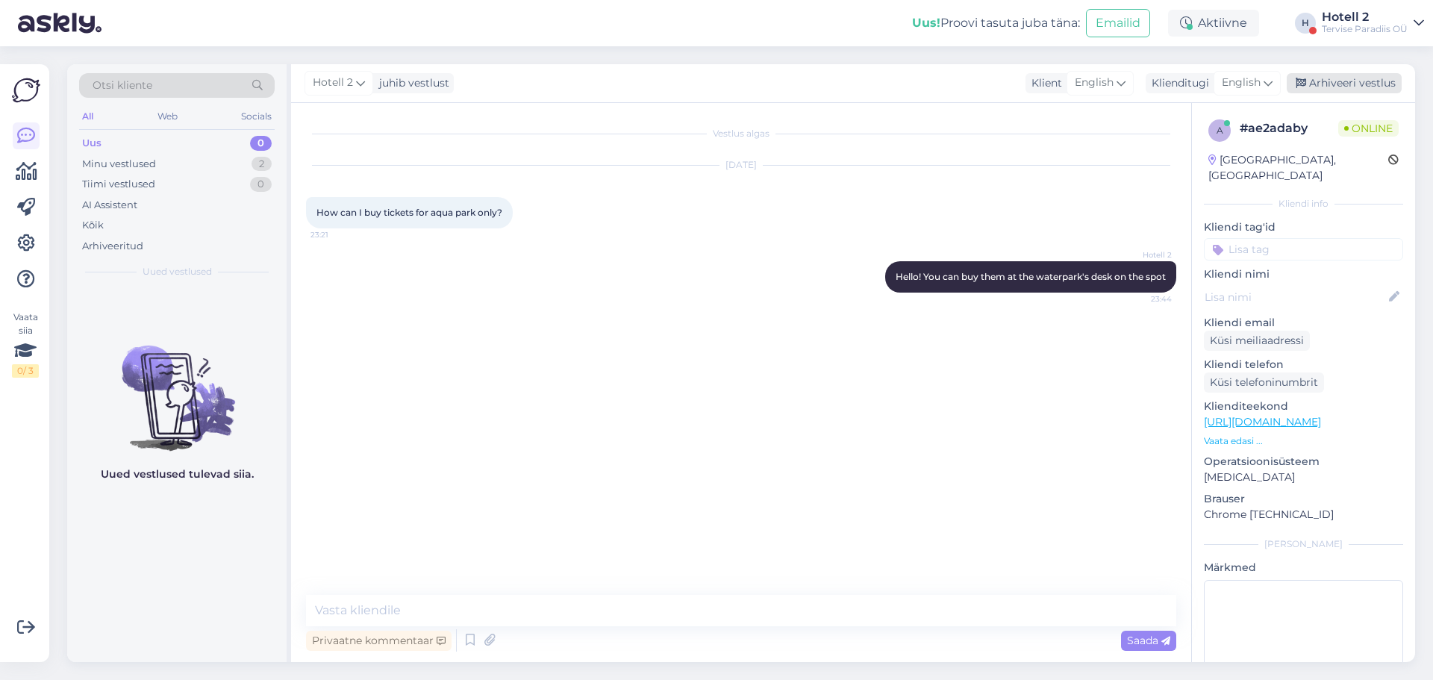  I want to click on div: Kõik, so click(93, 225).